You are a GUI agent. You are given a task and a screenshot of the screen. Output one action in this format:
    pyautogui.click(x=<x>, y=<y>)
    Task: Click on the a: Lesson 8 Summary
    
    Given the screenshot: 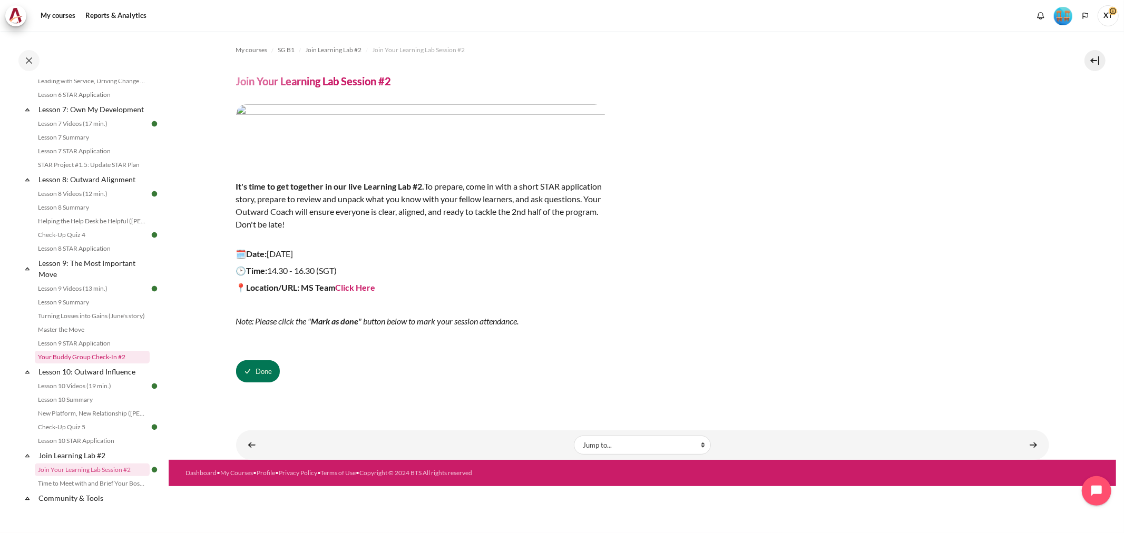 What is the action you would take?
    pyautogui.click(x=92, y=208)
    